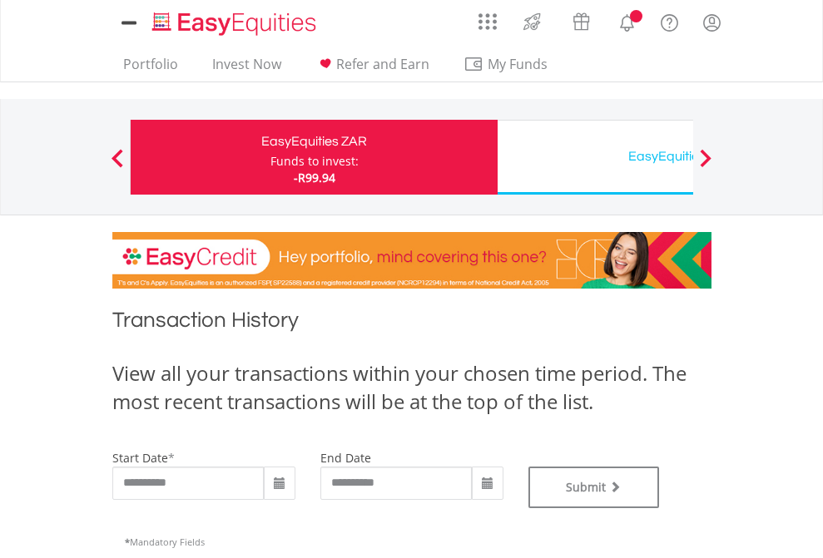 The image size is (823, 558). I want to click on img: grid-menu-icon.svg, so click(488, 22).